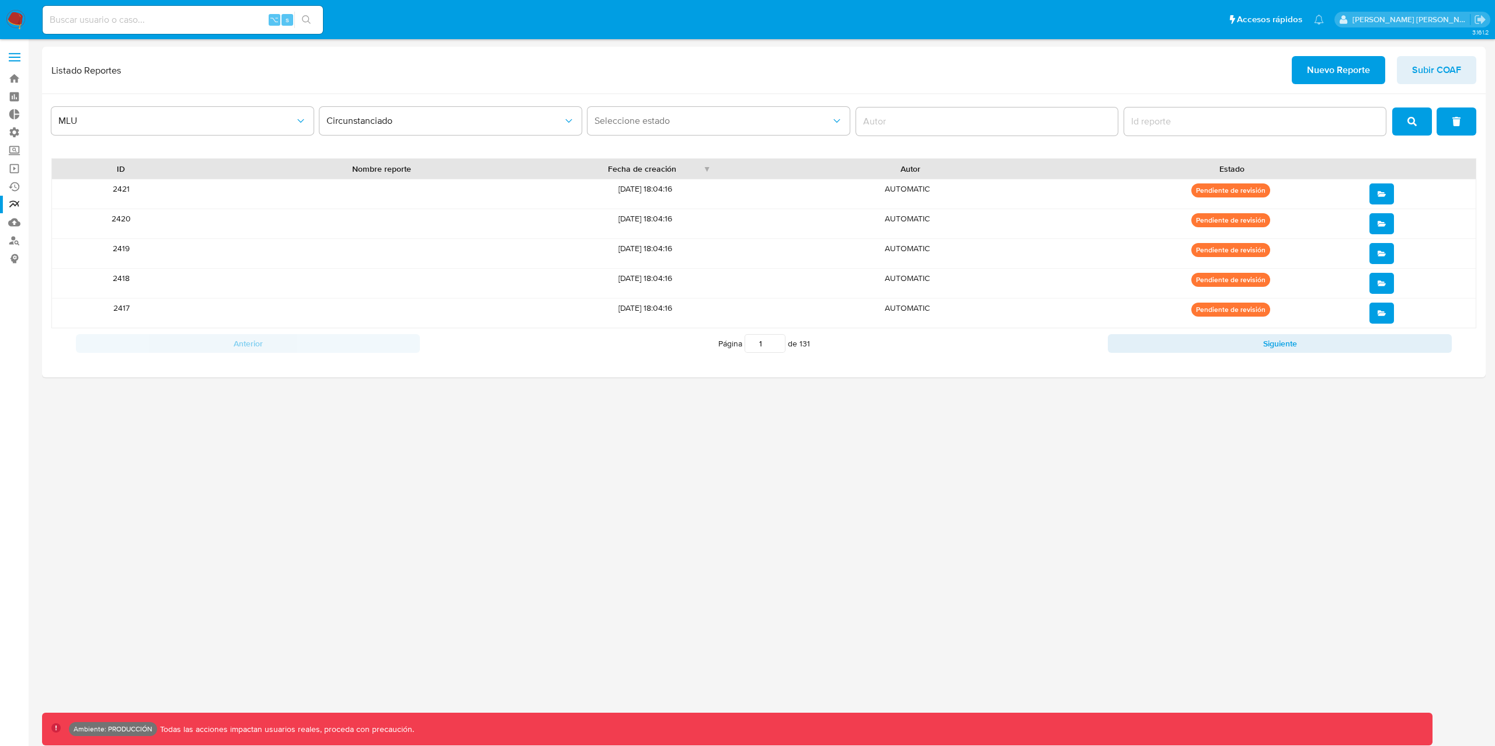  What do you see at coordinates (113, 729) in the screenshot?
I see `p: Ambiente: PRODUCCIÓN` at bounding box center [113, 729].